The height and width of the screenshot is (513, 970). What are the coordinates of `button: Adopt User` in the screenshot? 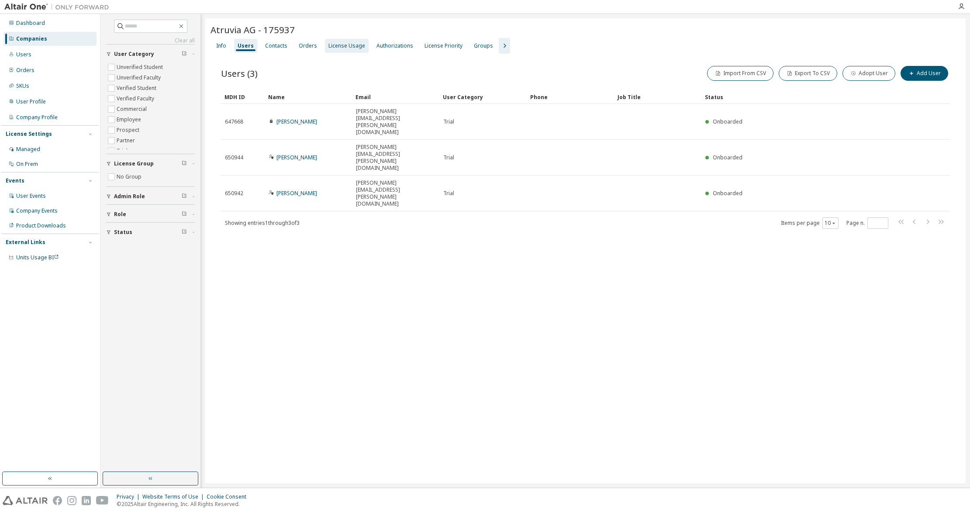 It's located at (869, 73).